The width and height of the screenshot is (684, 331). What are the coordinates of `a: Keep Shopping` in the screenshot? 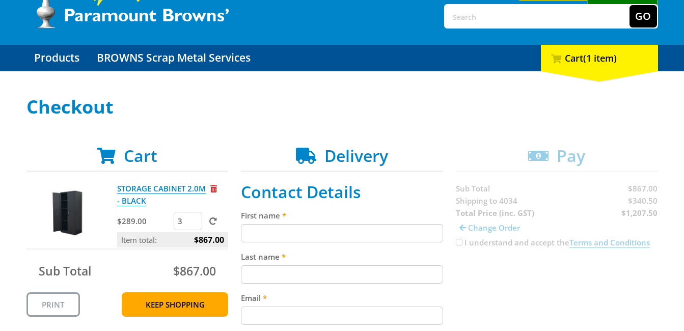 It's located at (175, 305).